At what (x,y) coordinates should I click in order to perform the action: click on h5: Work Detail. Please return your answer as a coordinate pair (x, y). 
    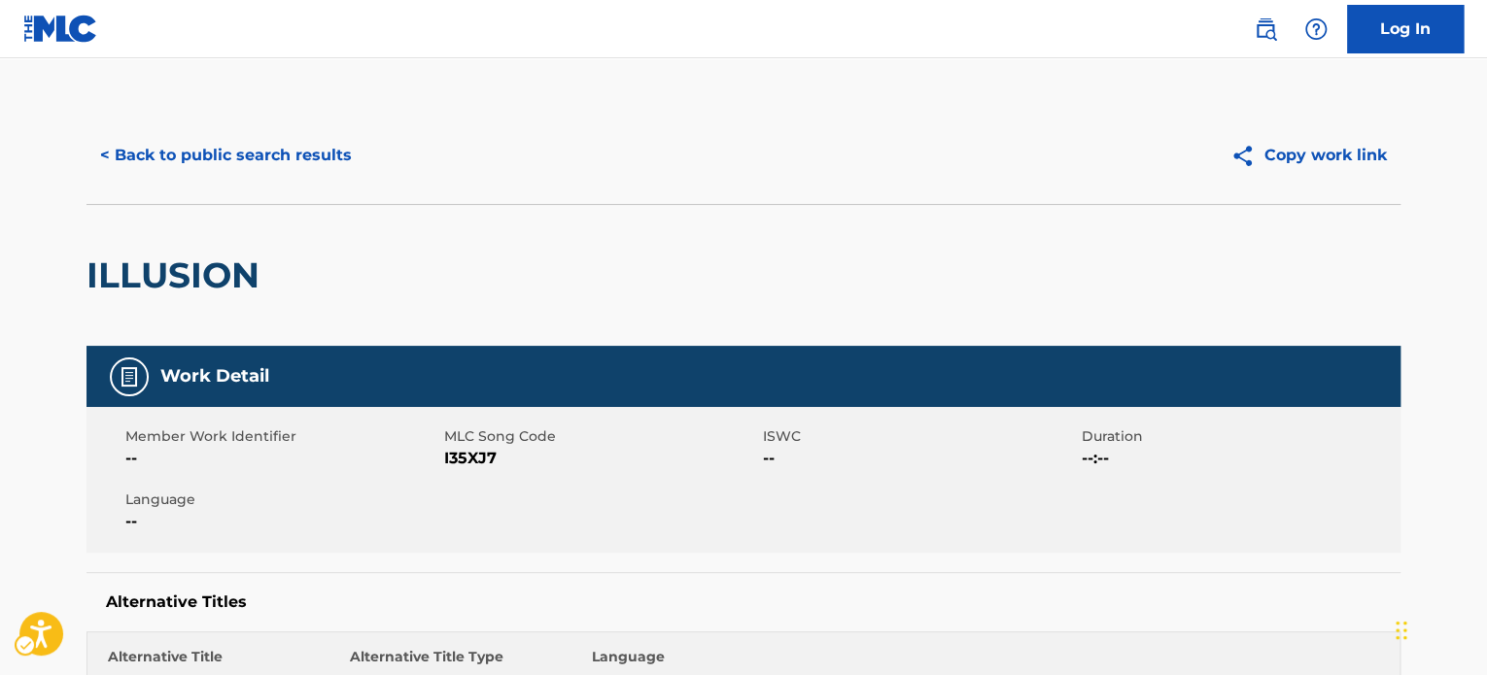
    Looking at the image, I should click on (215, 376).